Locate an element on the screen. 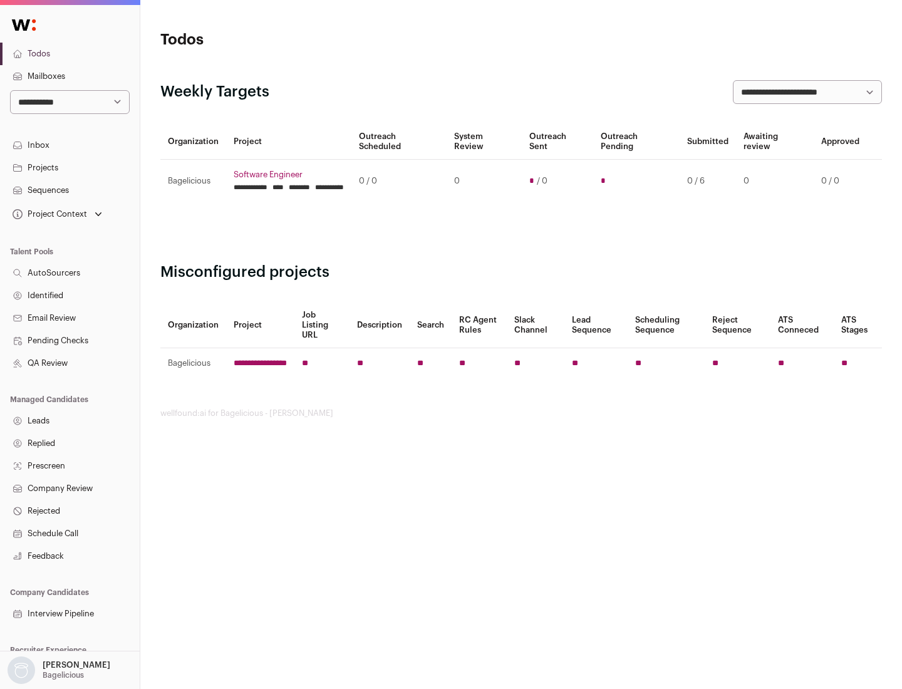 Image resolution: width=902 pixels, height=689 pixels. h1: Todos is located at coordinates (281, 40).